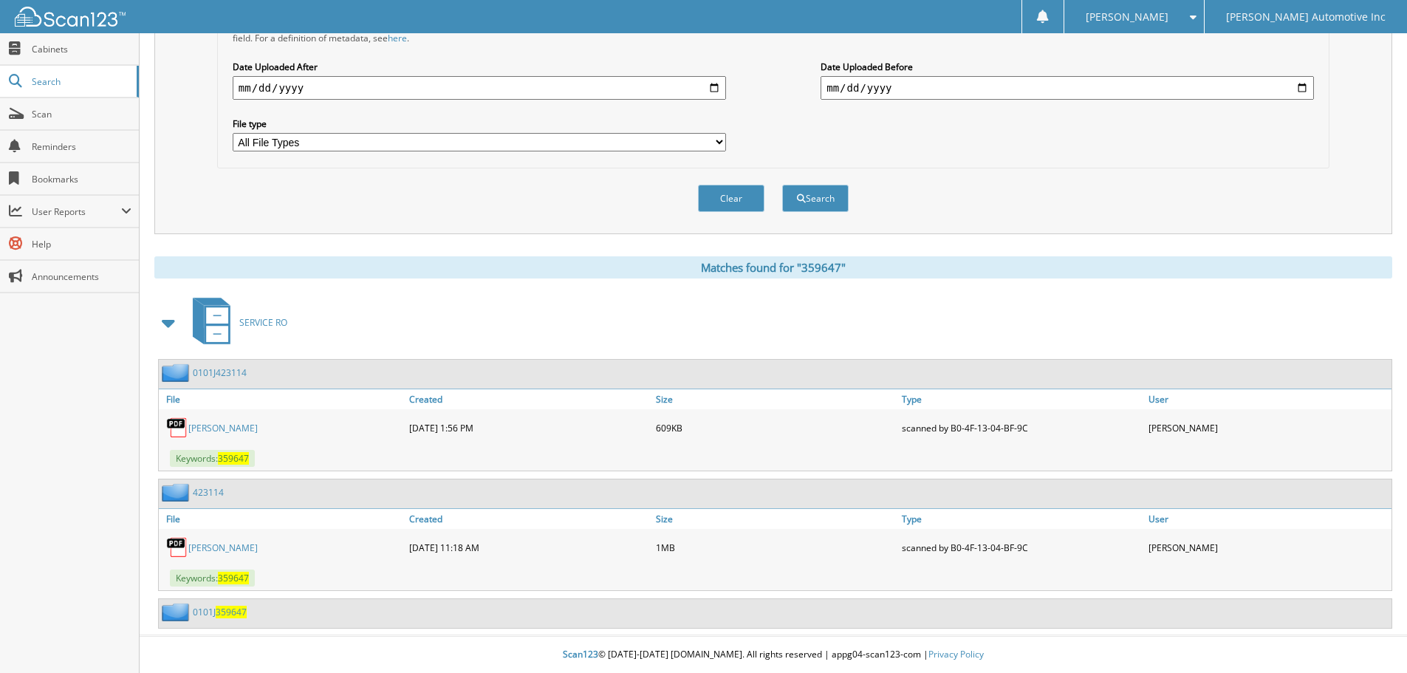 This screenshot has height=673, width=1407. What do you see at coordinates (1067, 88) in the screenshot?
I see `input: end` at bounding box center [1067, 88].